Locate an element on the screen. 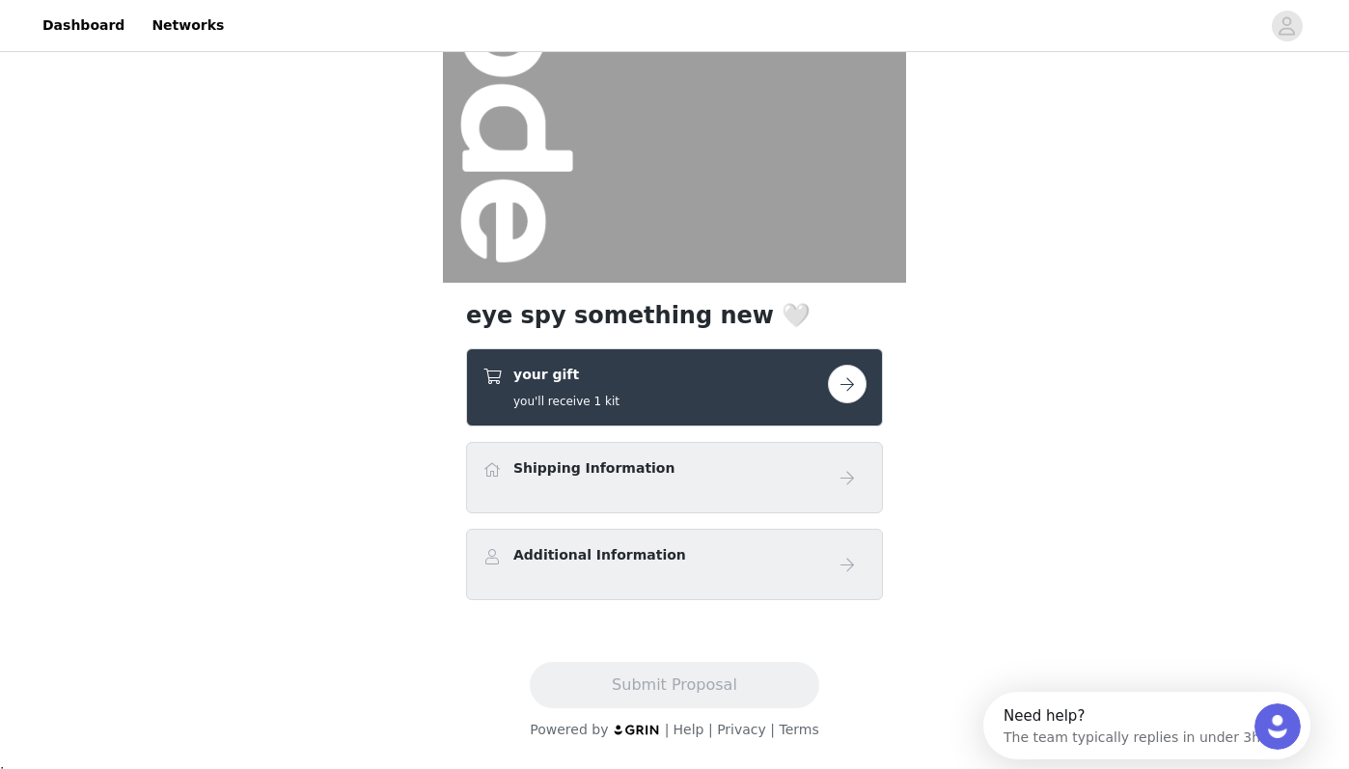  h4: Additional Information is located at coordinates (599, 555).